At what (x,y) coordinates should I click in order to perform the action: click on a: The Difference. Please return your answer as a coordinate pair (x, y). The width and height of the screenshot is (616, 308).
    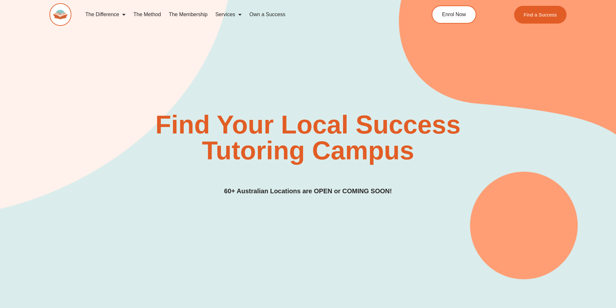
    Looking at the image, I should click on (105, 15).